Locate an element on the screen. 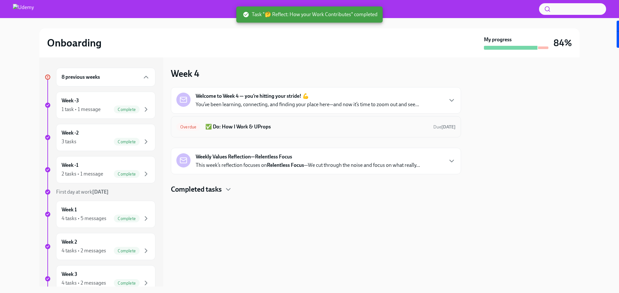 This screenshot has height=293, width=619. h4: Completed tasks is located at coordinates (196, 189).